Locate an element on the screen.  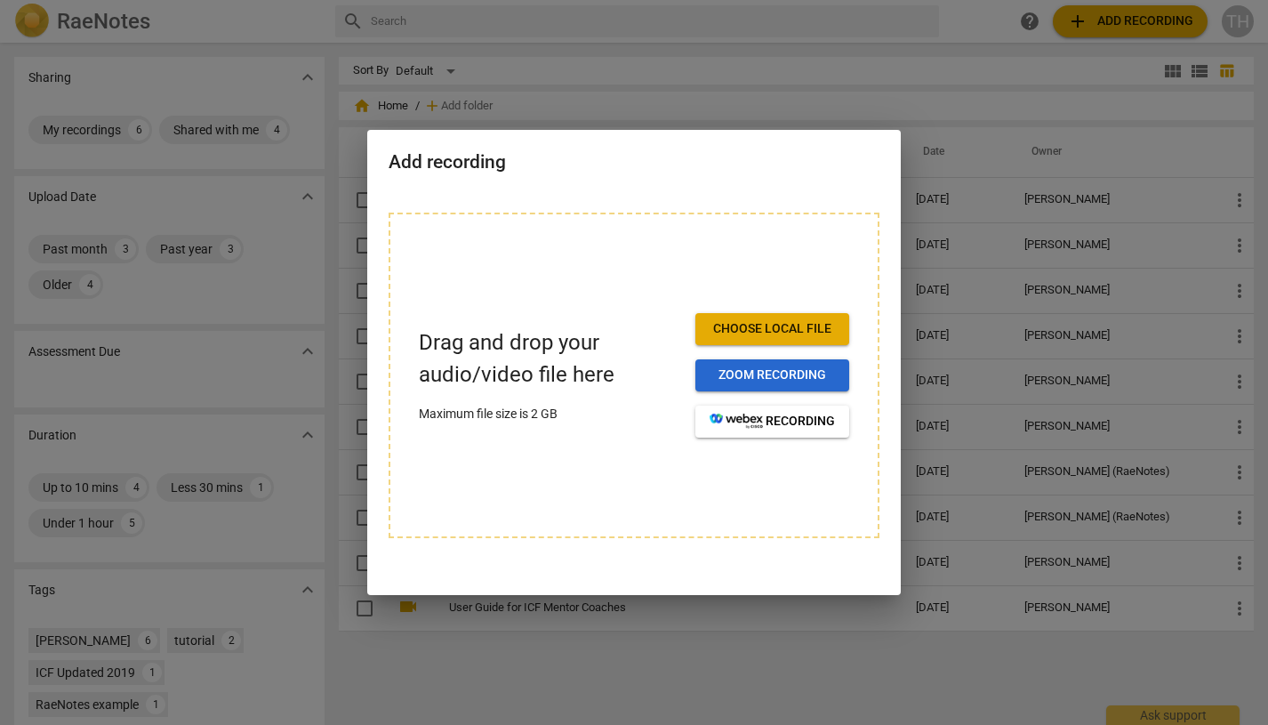
h2: Add recording is located at coordinates (634, 162).